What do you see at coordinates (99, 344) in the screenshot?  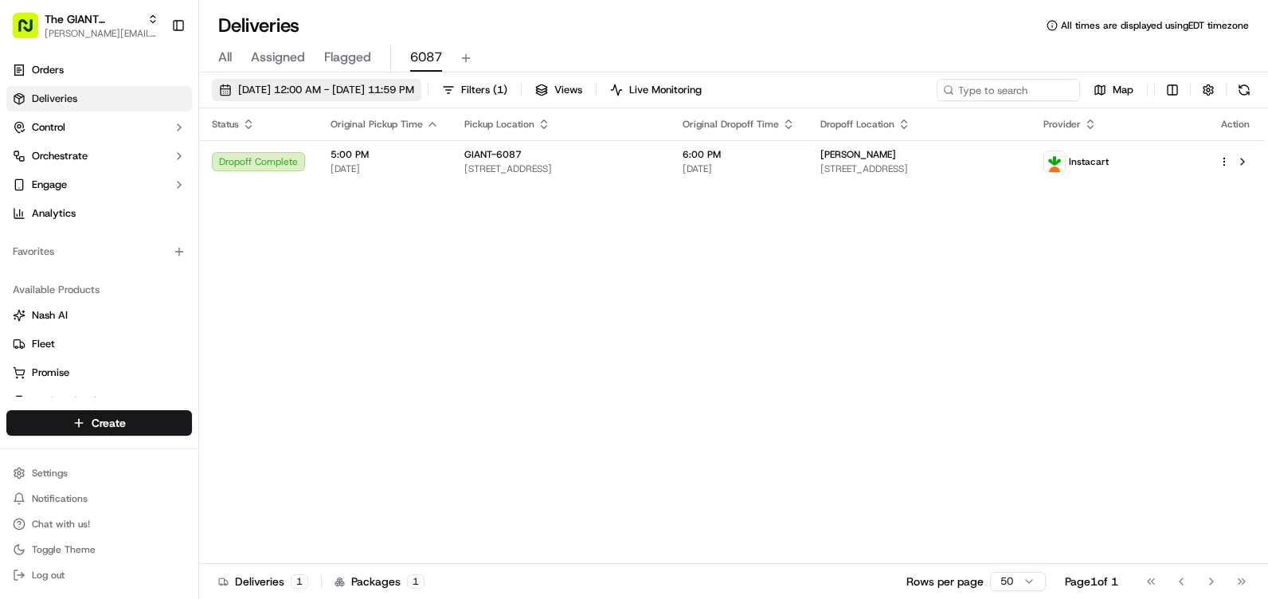 I see `a: Fleet` at bounding box center [99, 344].